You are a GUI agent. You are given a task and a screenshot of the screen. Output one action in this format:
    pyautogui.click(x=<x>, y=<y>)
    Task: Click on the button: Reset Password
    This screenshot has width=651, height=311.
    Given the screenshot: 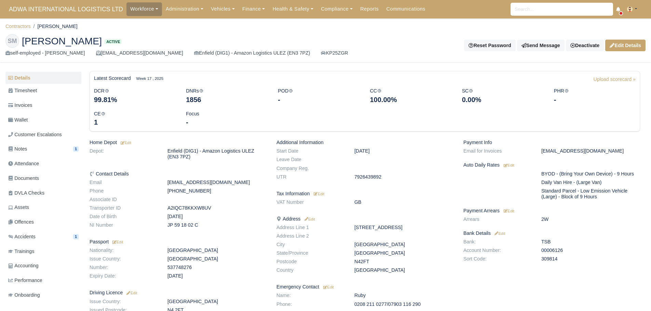 What is the action you would take?
    pyautogui.click(x=490, y=45)
    